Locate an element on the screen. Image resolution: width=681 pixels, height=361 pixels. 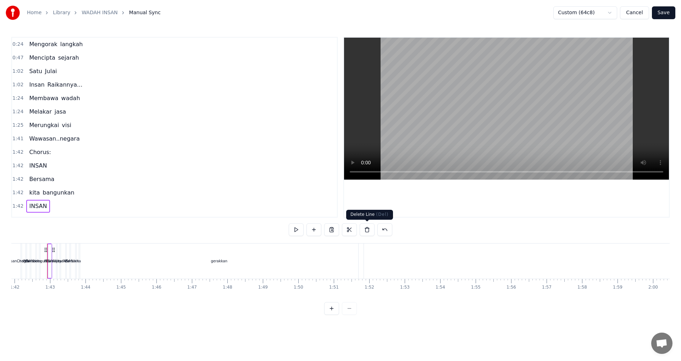
span: Mencipta is located at coordinates (42, 57).